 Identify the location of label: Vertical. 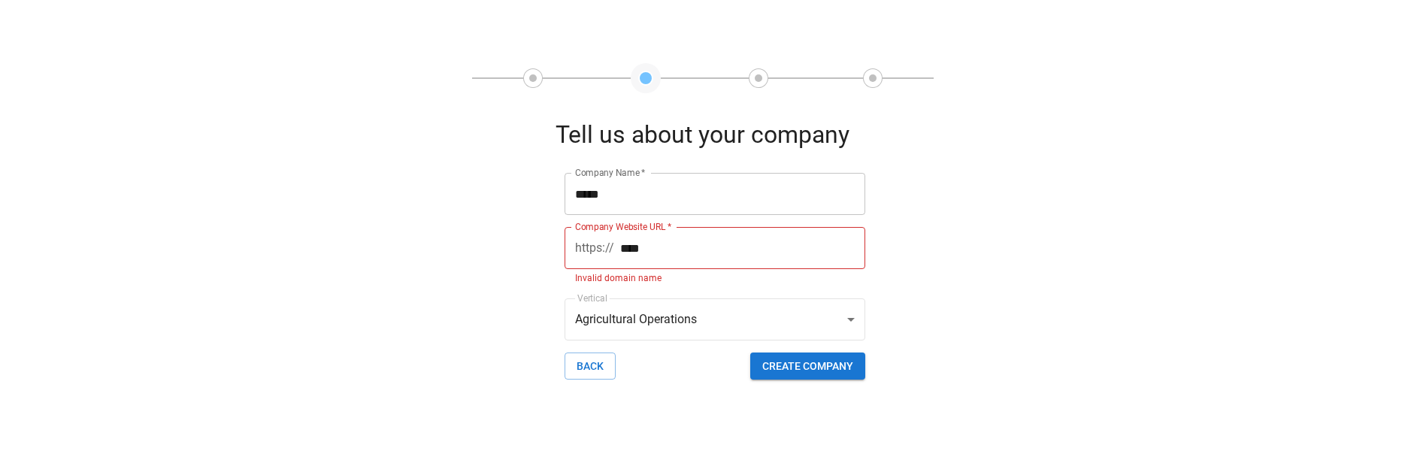
(592, 298).